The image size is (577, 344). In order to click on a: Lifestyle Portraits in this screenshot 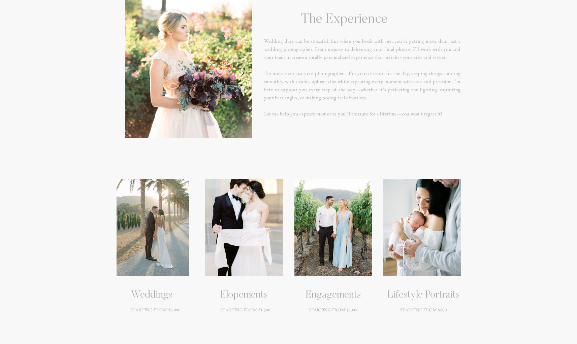, I will do `click(423, 295)`.